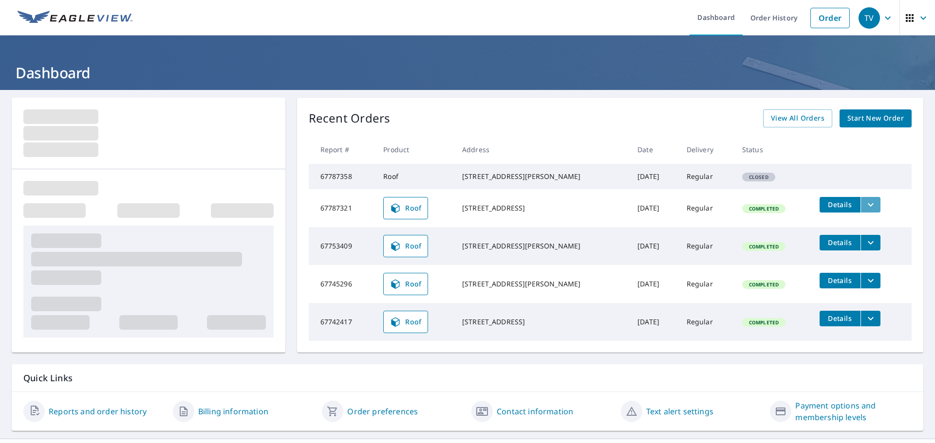  I want to click on a: Start New Order, so click(875, 118).